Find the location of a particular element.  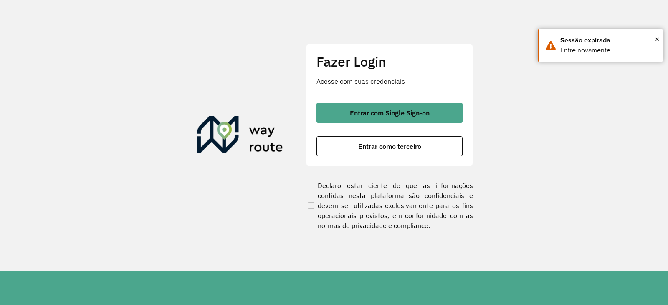

span: Entrar com Single Sign-on is located at coordinates (389, 113).